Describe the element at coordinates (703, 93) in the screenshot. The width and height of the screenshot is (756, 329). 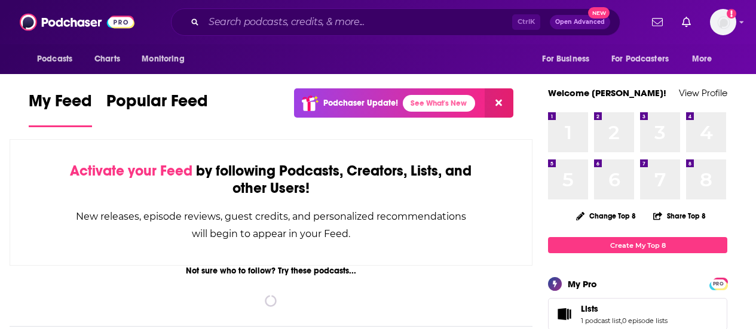
I see `a: View Profile` at that location.